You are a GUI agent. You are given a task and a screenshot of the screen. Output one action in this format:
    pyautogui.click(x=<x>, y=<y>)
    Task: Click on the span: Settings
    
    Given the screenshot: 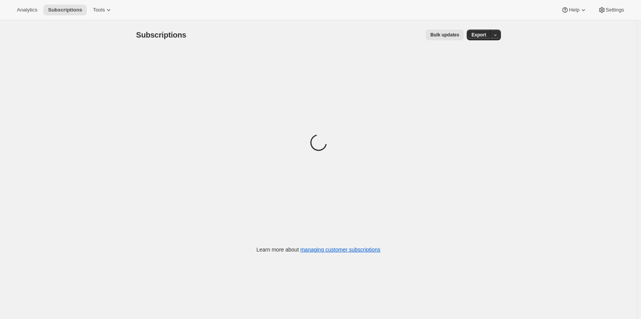 What is the action you would take?
    pyautogui.click(x=615, y=10)
    